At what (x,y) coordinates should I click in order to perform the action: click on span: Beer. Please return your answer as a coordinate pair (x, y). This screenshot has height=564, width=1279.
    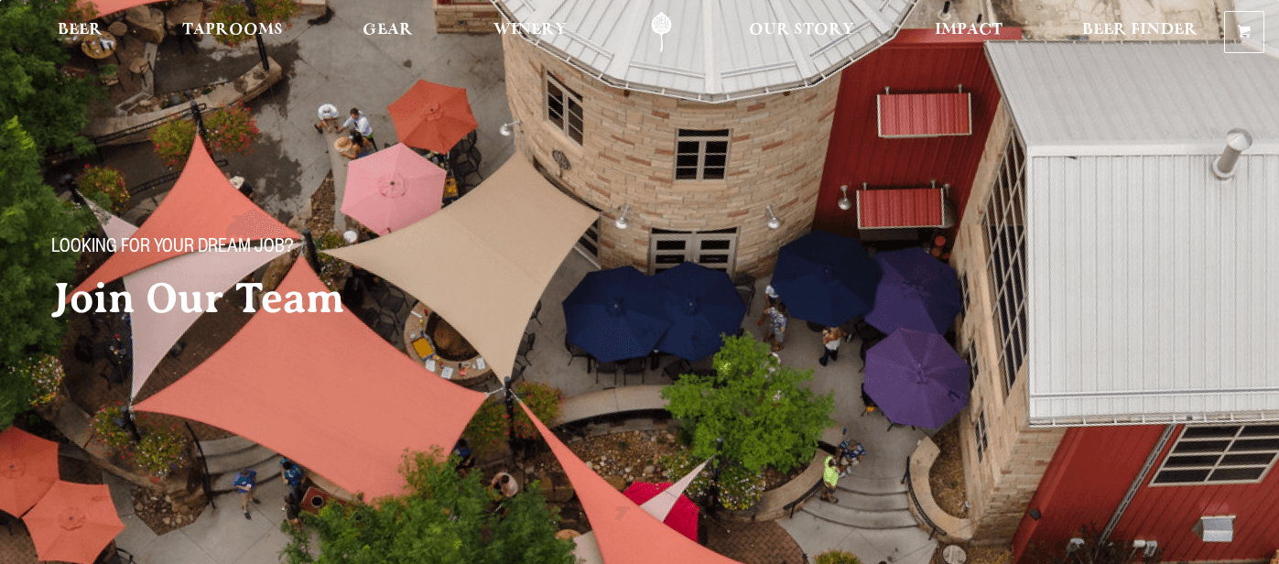
    Looking at the image, I should click on (80, 30).